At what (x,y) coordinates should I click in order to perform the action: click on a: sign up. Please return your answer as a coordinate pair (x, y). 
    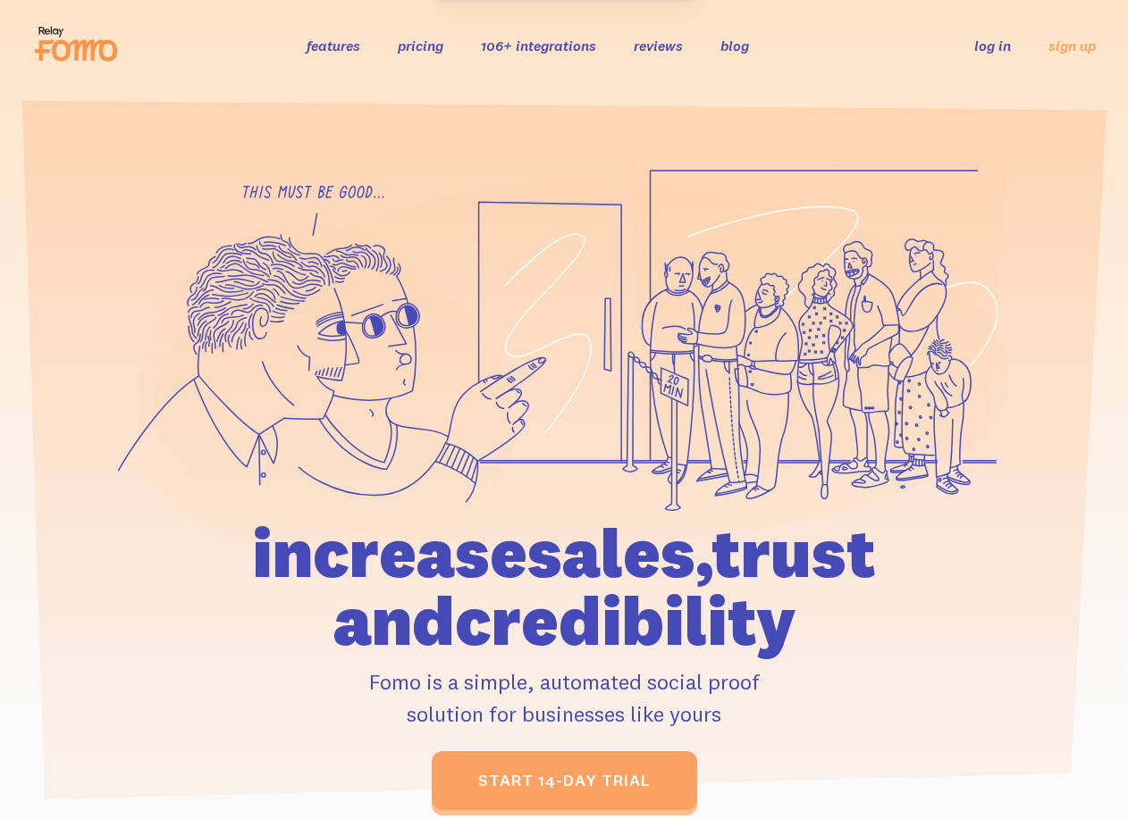
    Looking at the image, I should click on (1071, 46).